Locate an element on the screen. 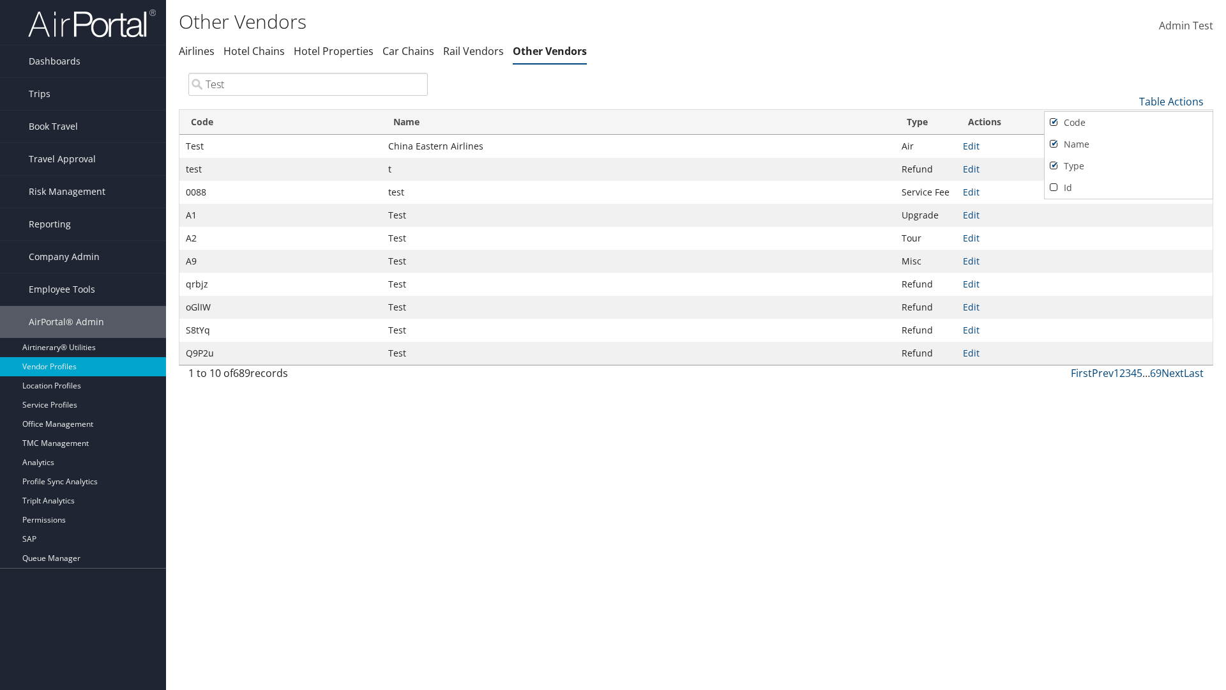  a: Name is located at coordinates (1128, 144).